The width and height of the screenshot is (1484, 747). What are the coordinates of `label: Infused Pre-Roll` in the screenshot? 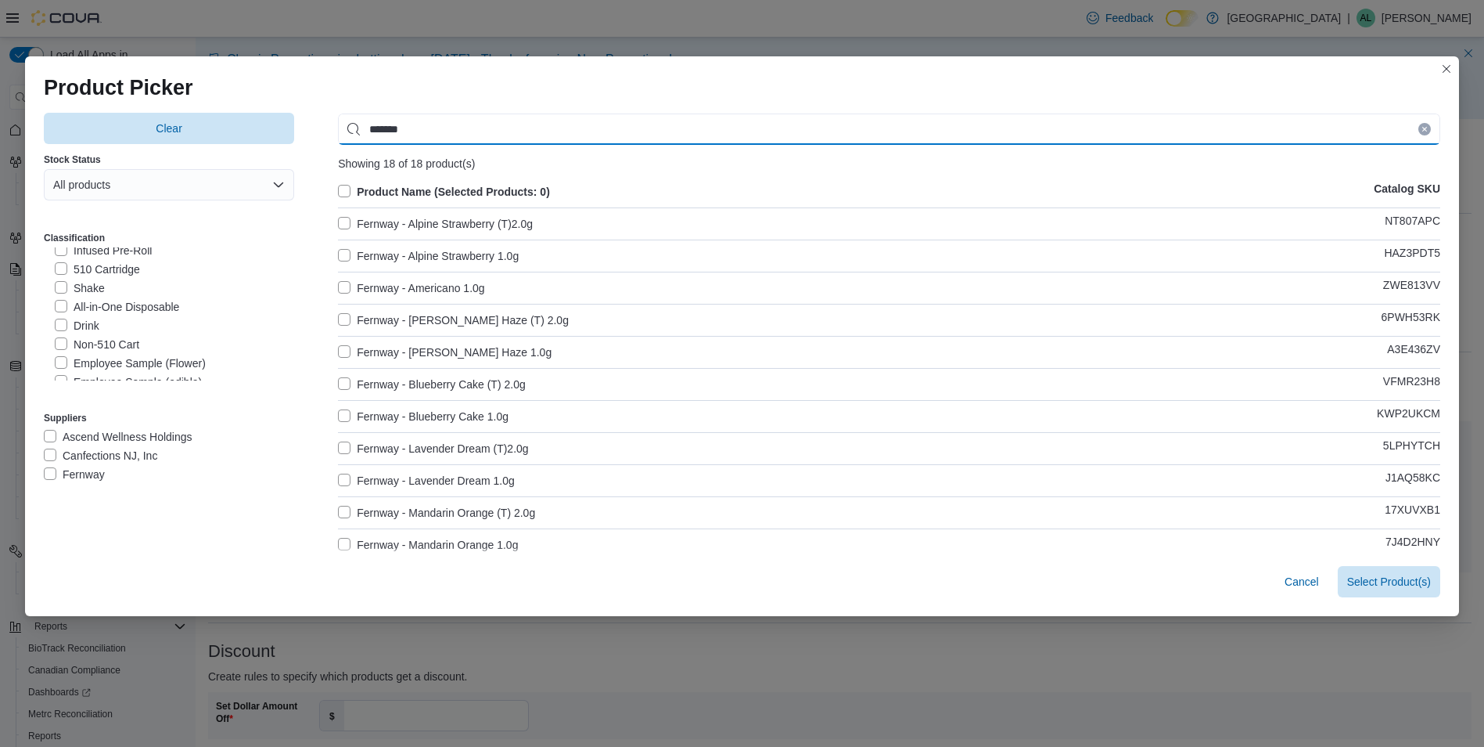 It's located at (103, 250).